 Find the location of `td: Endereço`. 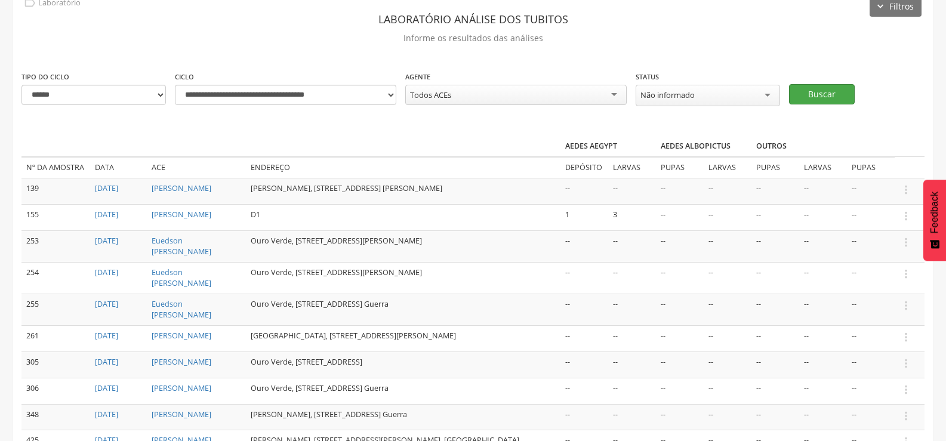

td: Endereço is located at coordinates (403, 167).